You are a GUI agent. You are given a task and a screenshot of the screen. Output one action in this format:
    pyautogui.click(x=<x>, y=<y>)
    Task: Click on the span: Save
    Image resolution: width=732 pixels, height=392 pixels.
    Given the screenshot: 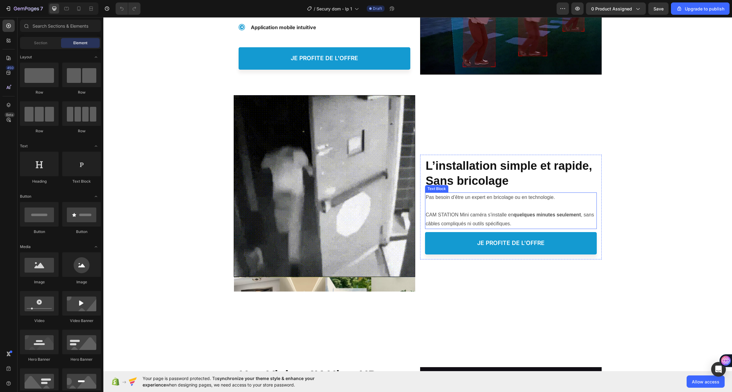 What is the action you would take?
    pyautogui.click(x=659, y=9)
    